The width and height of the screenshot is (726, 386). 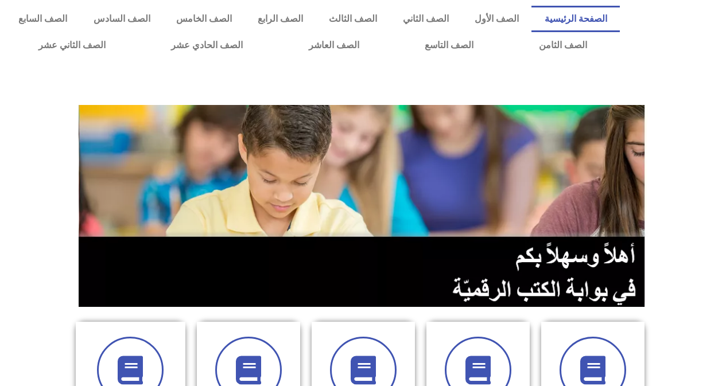 I want to click on a: الصف الحادي عشر, so click(x=207, y=45).